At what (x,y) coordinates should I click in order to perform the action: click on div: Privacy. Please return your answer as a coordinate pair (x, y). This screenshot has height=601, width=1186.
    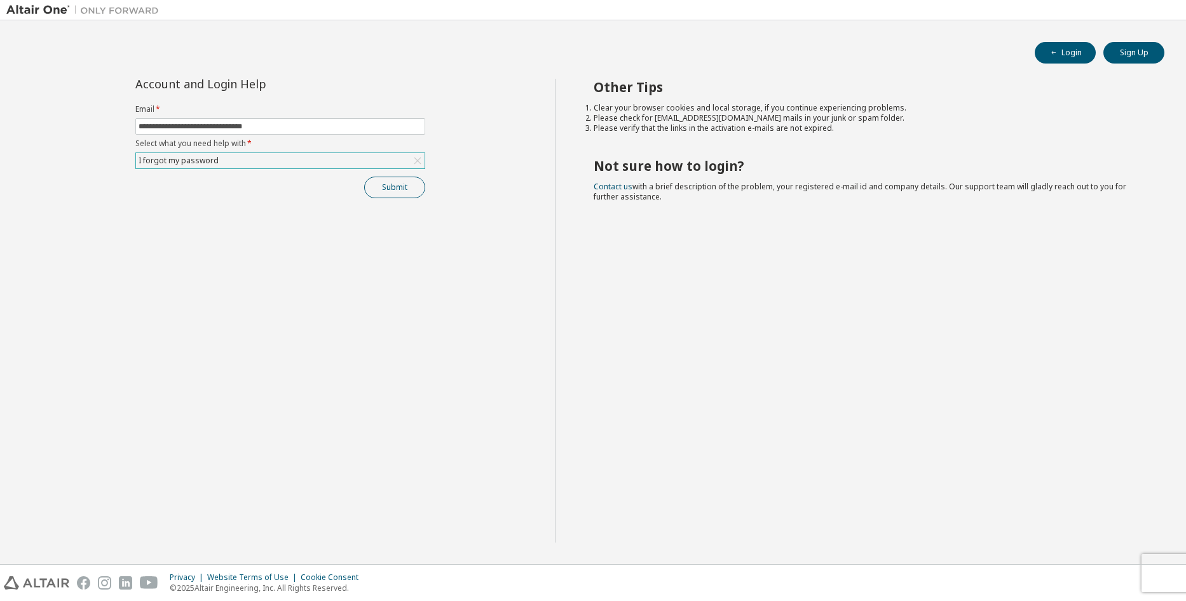
    Looking at the image, I should click on (188, 578).